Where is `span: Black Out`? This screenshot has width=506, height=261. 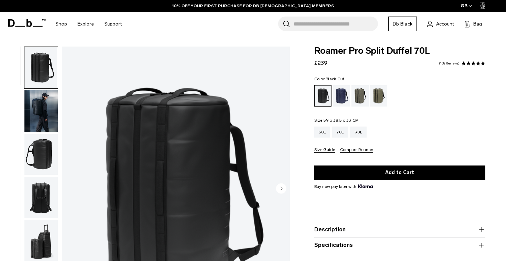
span: Black Out is located at coordinates (335, 79).